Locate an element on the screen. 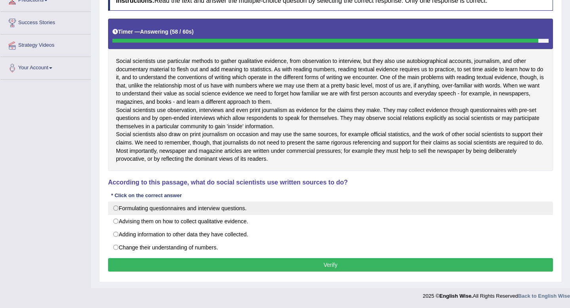 The width and height of the screenshot is (570, 308). div: Social scientists use particular methods to gather qualitative evidence, from observation to inte... is located at coordinates (331, 95).